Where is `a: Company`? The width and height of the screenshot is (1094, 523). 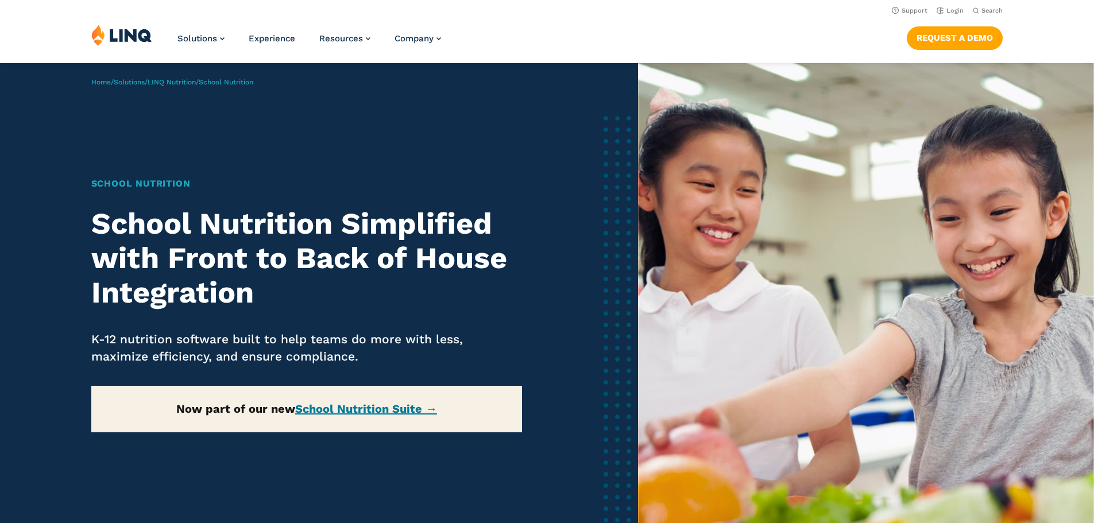
a: Company is located at coordinates (417, 38).